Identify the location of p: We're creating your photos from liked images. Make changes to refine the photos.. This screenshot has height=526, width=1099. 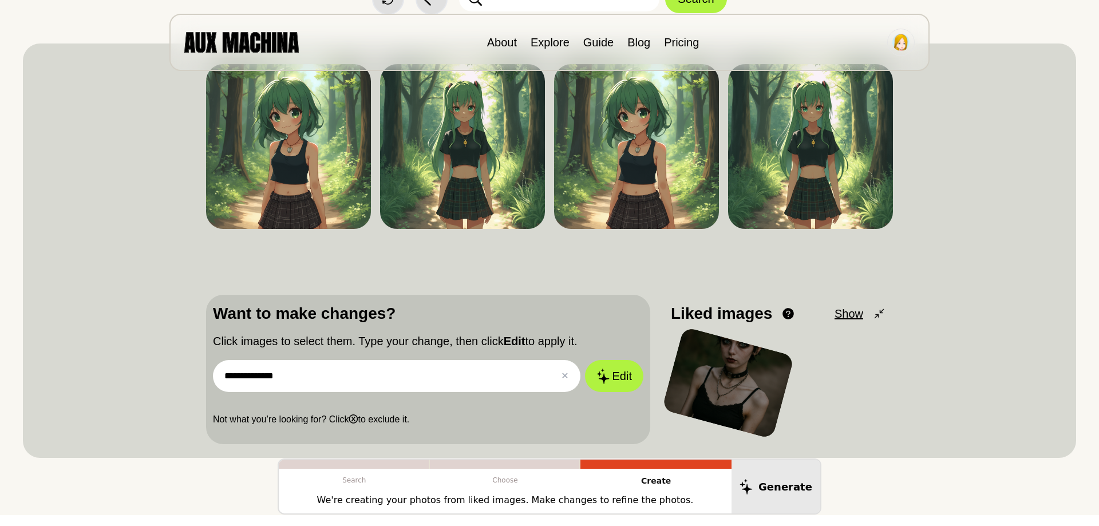
(506, 500).